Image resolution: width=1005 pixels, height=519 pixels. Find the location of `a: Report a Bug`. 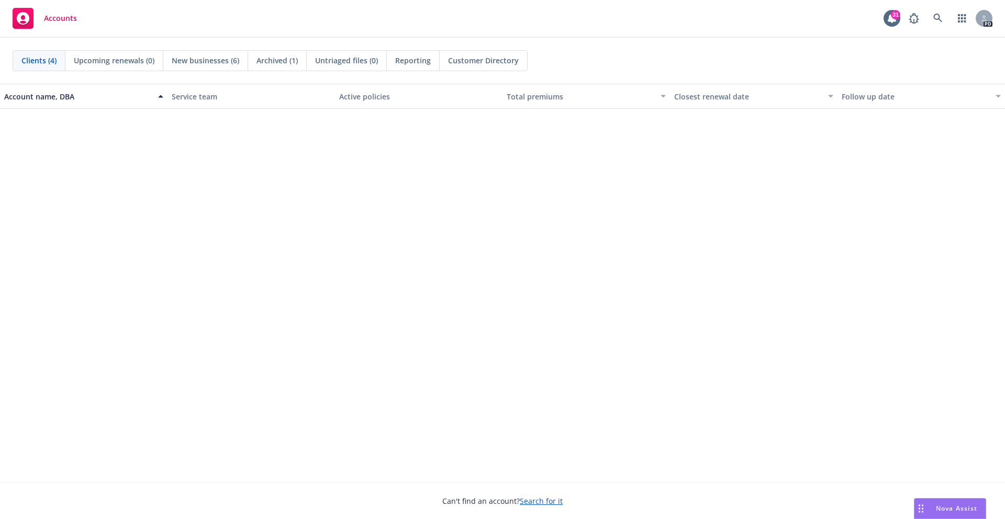

a: Report a Bug is located at coordinates (914, 18).